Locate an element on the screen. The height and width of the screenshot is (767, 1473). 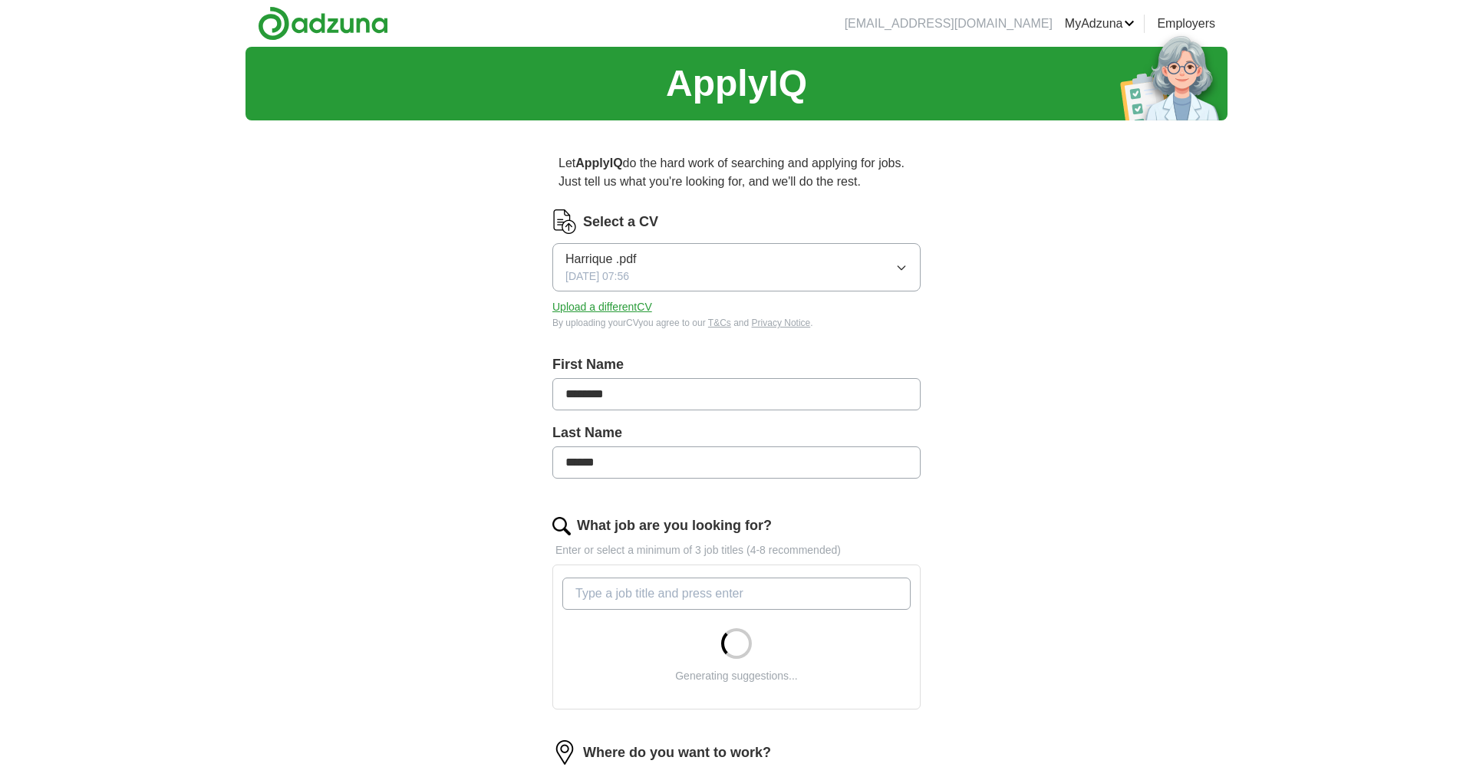
label: Last Name is located at coordinates (736, 433).